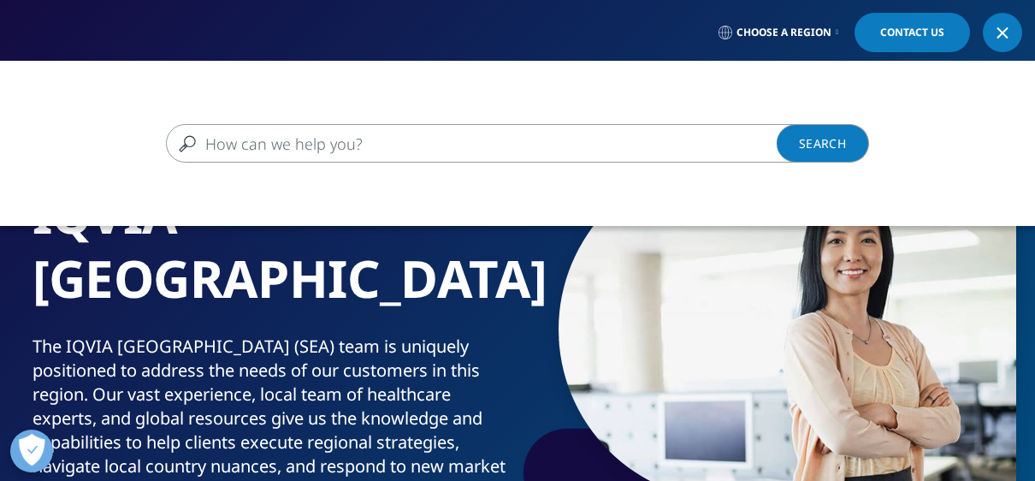  I want to click on a: Contact Us, so click(912, 33).